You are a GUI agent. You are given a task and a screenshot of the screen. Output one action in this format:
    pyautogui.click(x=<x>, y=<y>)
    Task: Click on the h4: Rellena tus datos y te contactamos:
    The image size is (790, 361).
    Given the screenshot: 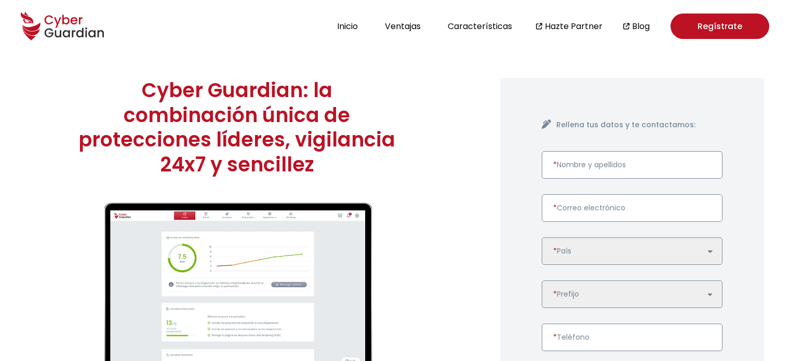 What is the action you would take?
    pyautogui.click(x=639, y=125)
    